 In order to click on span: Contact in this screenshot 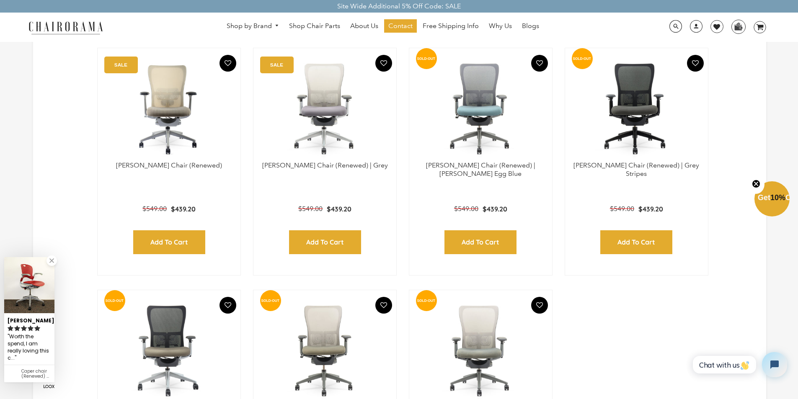, I will do `click(401, 26)`.